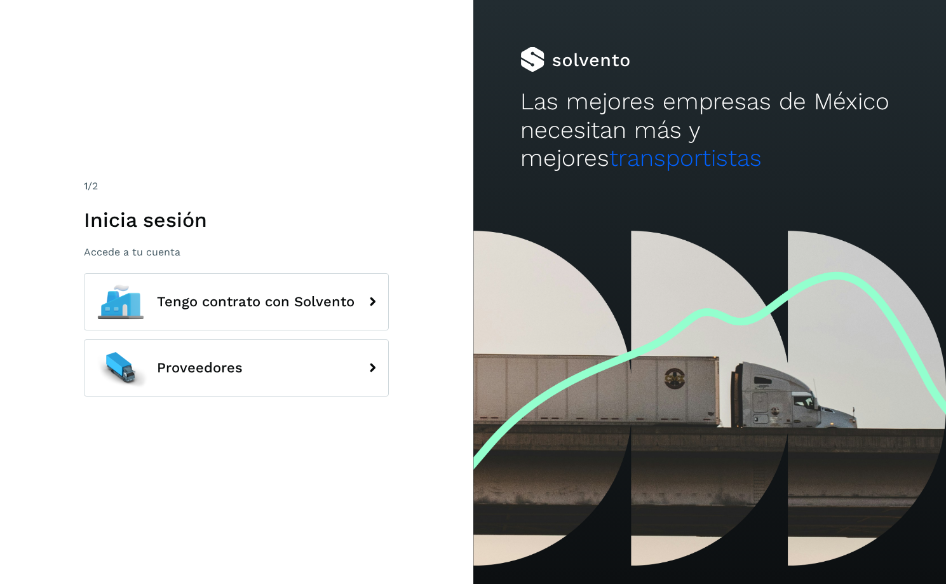 The height and width of the screenshot is (584, 946). I want to click on span: 1, so click(86, 185).